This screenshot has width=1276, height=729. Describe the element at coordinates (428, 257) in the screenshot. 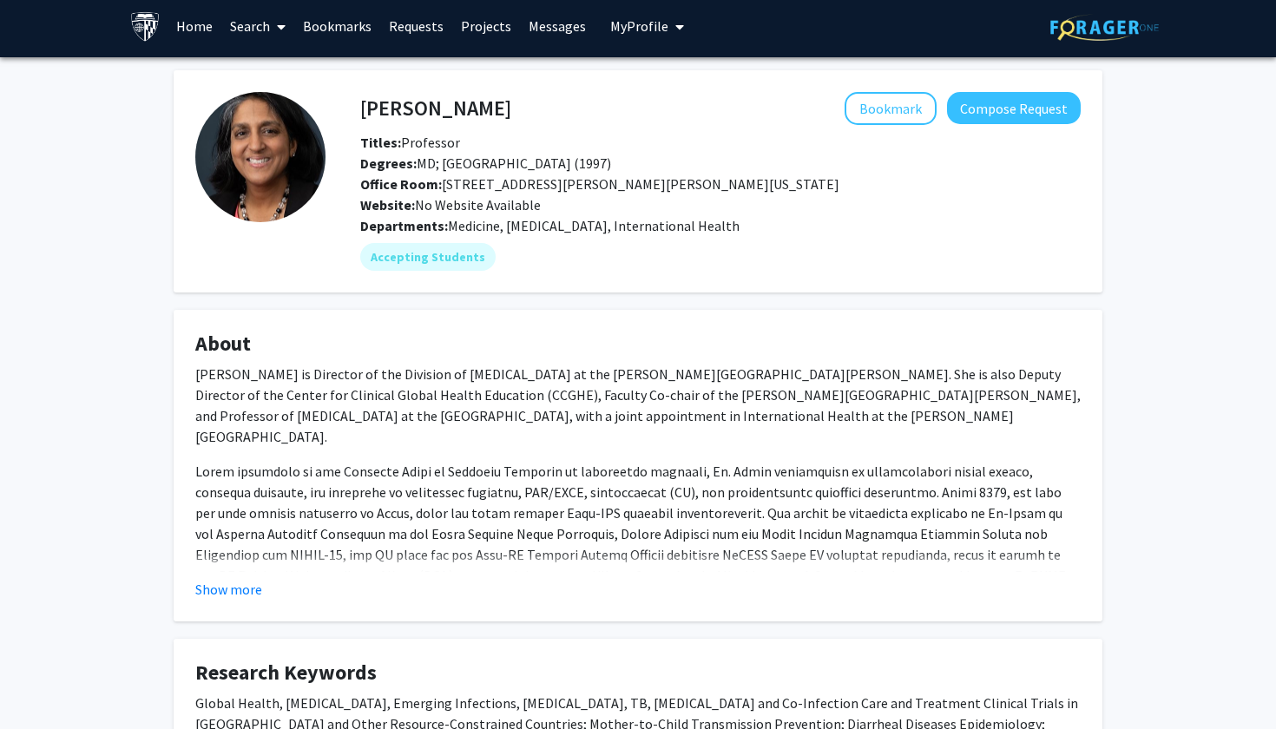

I see `mat-chip: Accepting Students` at that location.